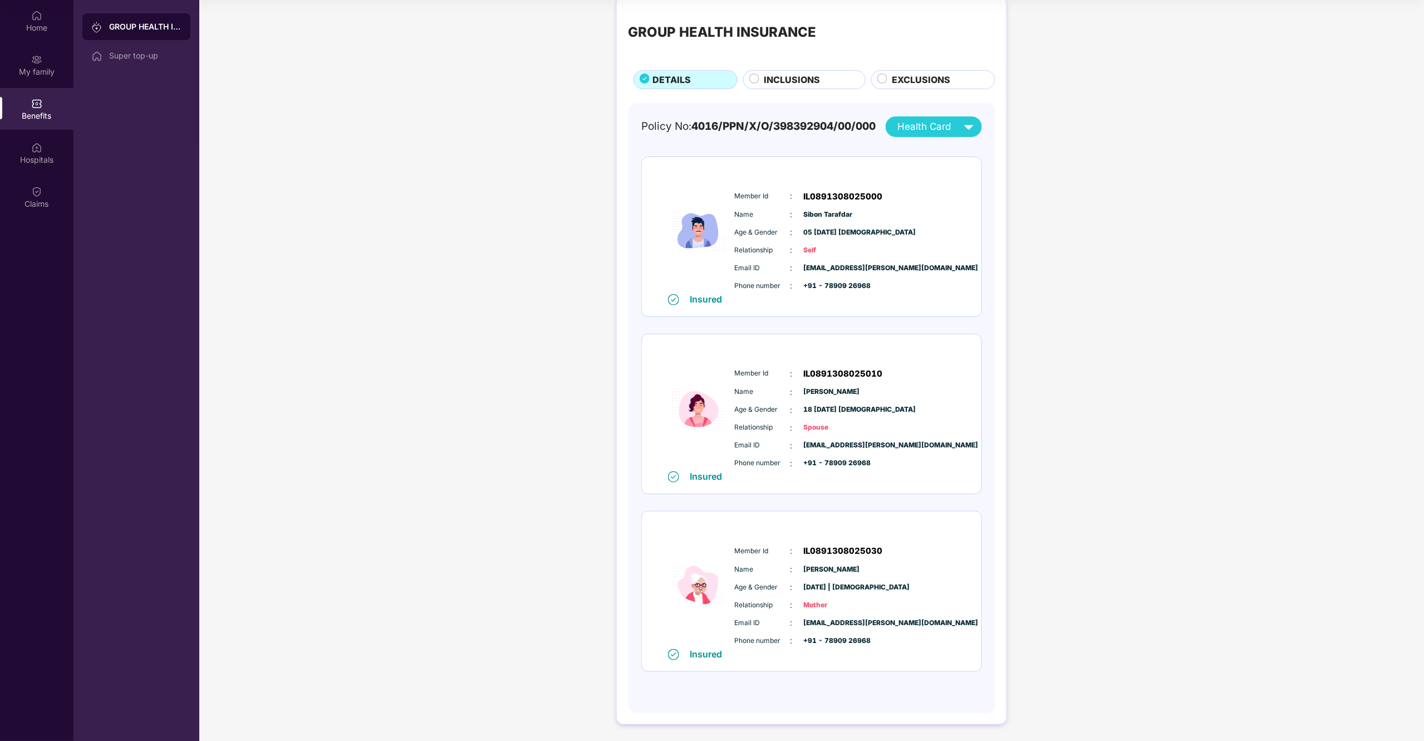 Image resolution: width=1424 pixels, height=741 pixels. What do you see at coordinates (832, 605) in the screenshot?
I see `span: Mother` at bounding box center [832, 605].